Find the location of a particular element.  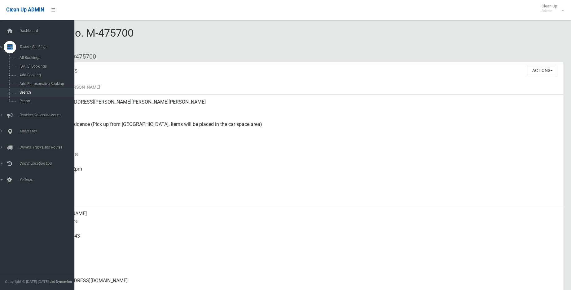

span: Dashboard is located at coordinates (48, 31).